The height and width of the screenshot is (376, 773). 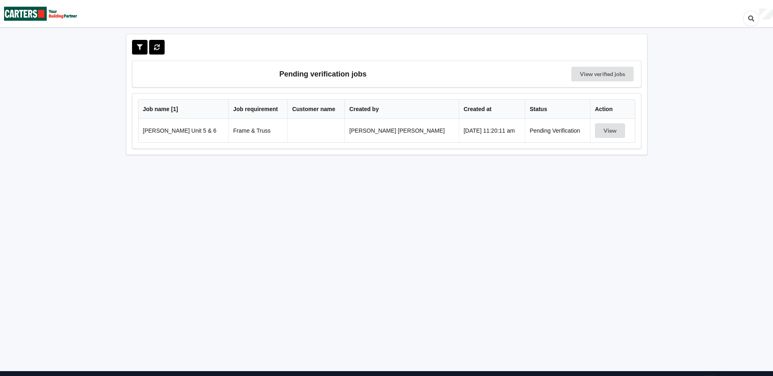 What do you see at coordinates (257, 109) in the screenshot?
I see `th: Job requirement` at bounding box center [257, 109].